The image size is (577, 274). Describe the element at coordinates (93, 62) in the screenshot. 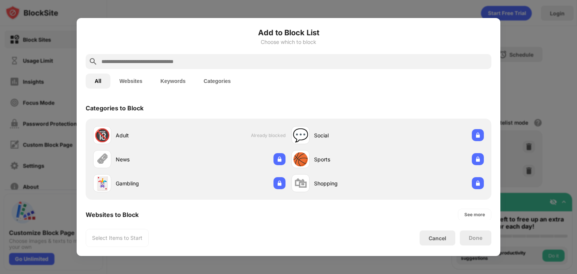

I see `img: search.svg` at that location.